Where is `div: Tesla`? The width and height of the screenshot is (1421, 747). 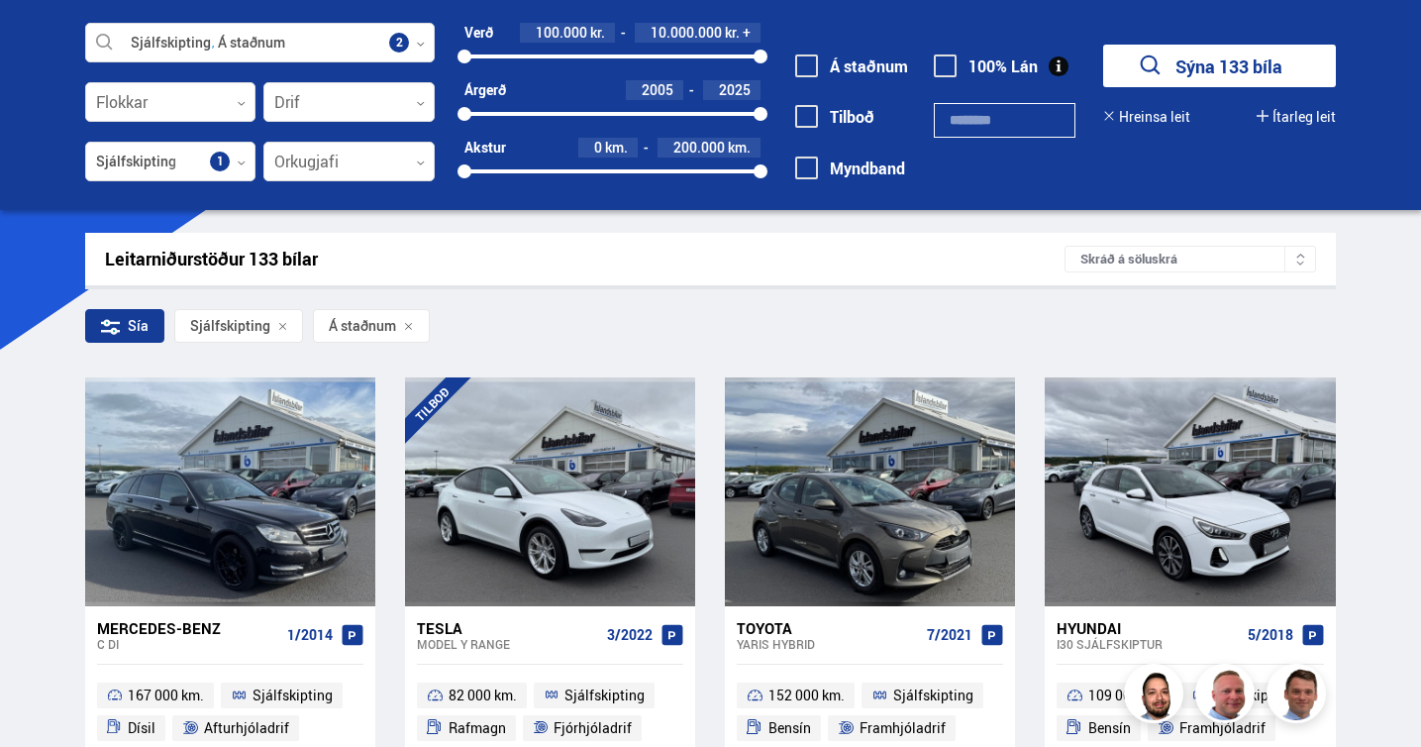 div: Tesla is located at coordinates (508, 628).